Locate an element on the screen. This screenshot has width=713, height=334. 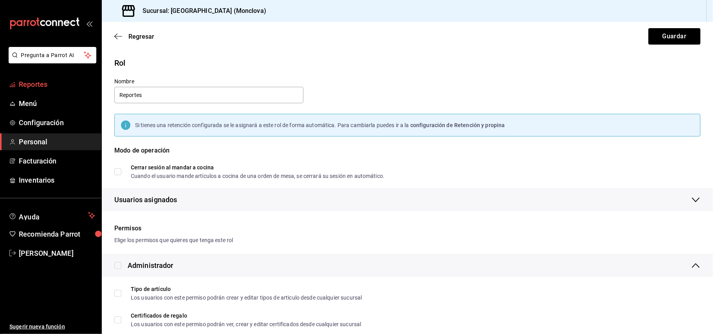
span: Personal is located at coordinates (57, 142).